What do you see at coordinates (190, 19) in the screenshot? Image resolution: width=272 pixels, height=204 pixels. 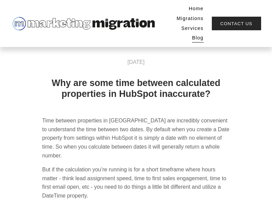 I see `a: Migrations` at bounding box center [190, 19].